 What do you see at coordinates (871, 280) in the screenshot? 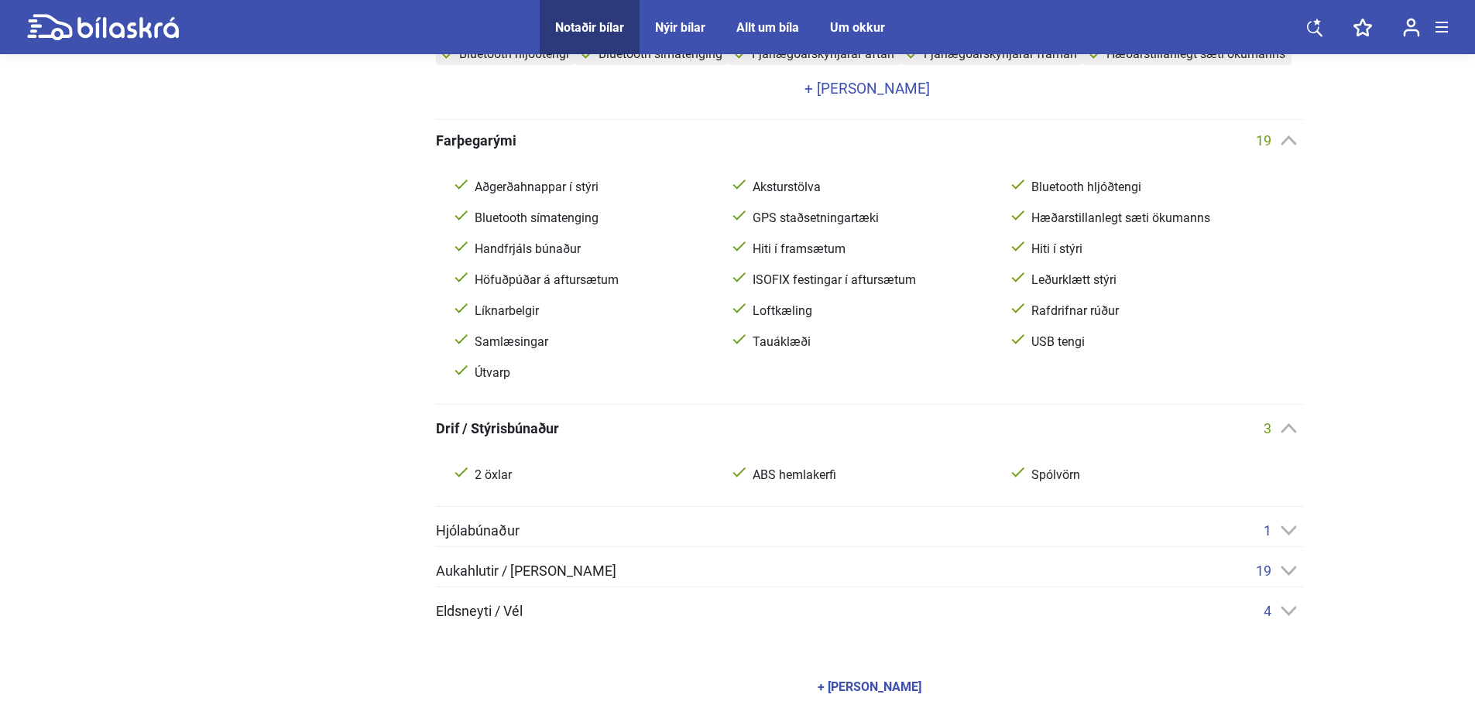
I see `span: ISOFIX festingar í aftursætum` at bounding box center [871, 280].